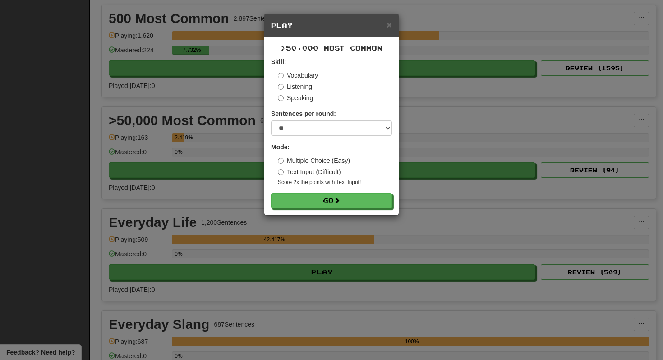  I want to click on strong: Mode:, so click(280, 147).